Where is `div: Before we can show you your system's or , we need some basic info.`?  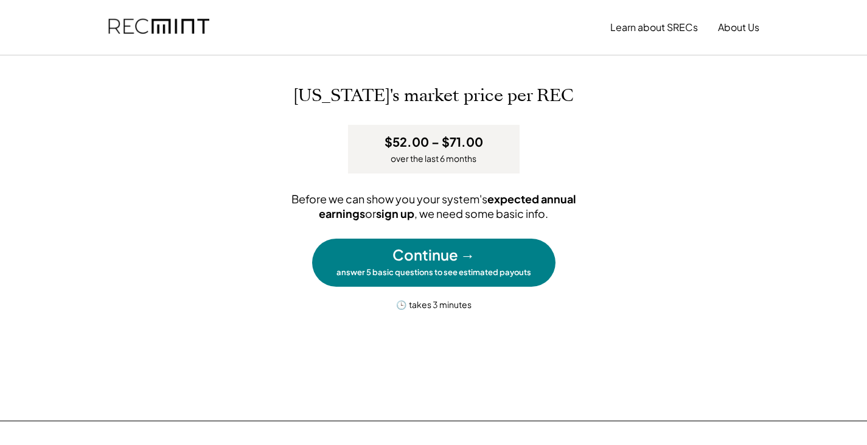
div: Before we can show you your system's or , we need some basic info. is located at coordinates (434, 206).